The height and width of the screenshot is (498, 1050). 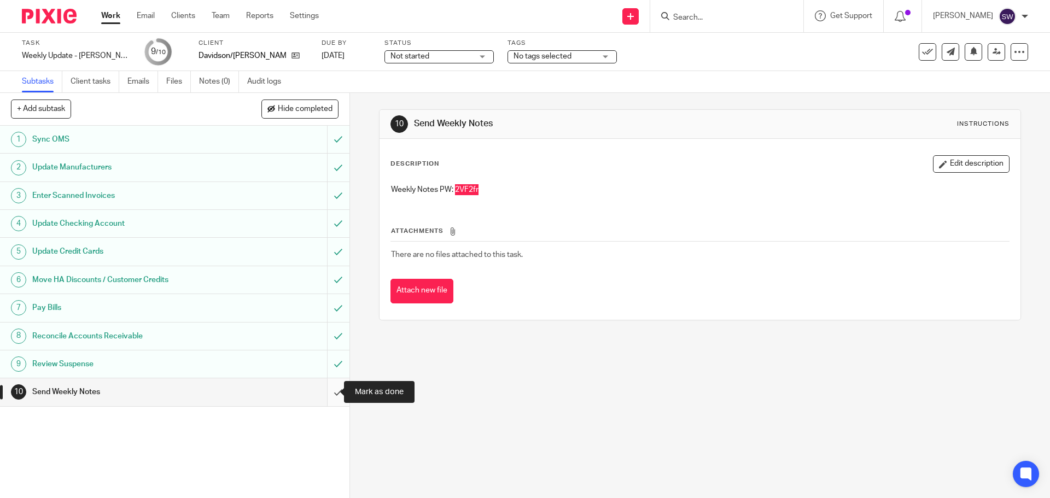 What do you see at coordinates (984, 124) in the screenshot?
I see `div: Instructions` at bounding box center [984, 124].